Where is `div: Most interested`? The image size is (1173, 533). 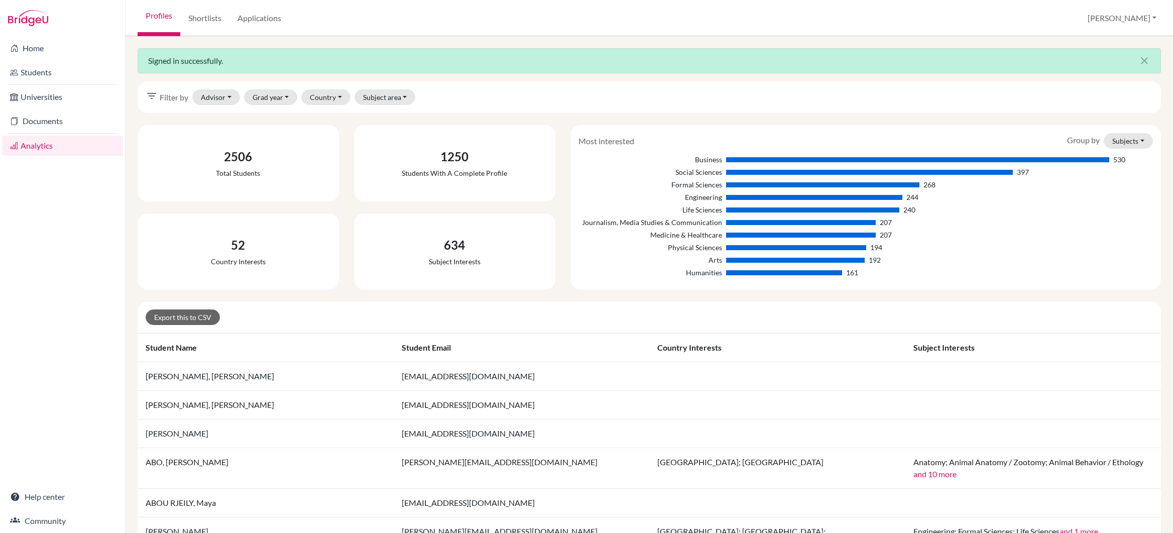 div: Most interested is located at coordinates (606, 141).